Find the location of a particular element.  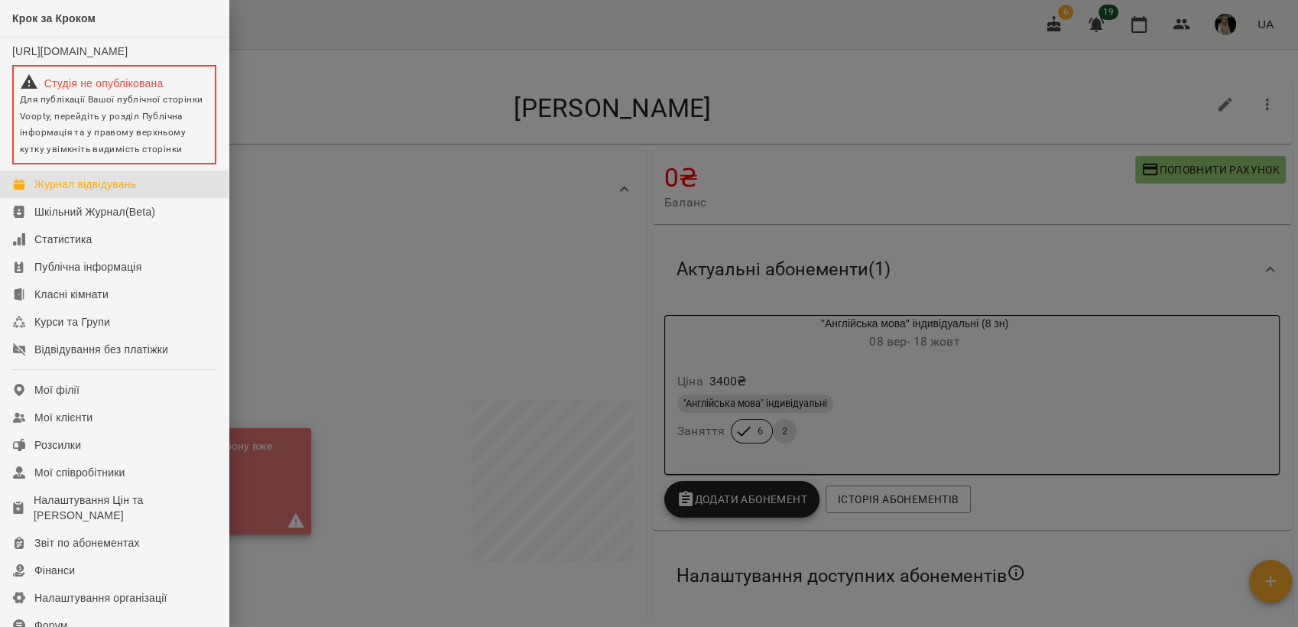

div: Мої співробітники is located at coordinates (80, 472).